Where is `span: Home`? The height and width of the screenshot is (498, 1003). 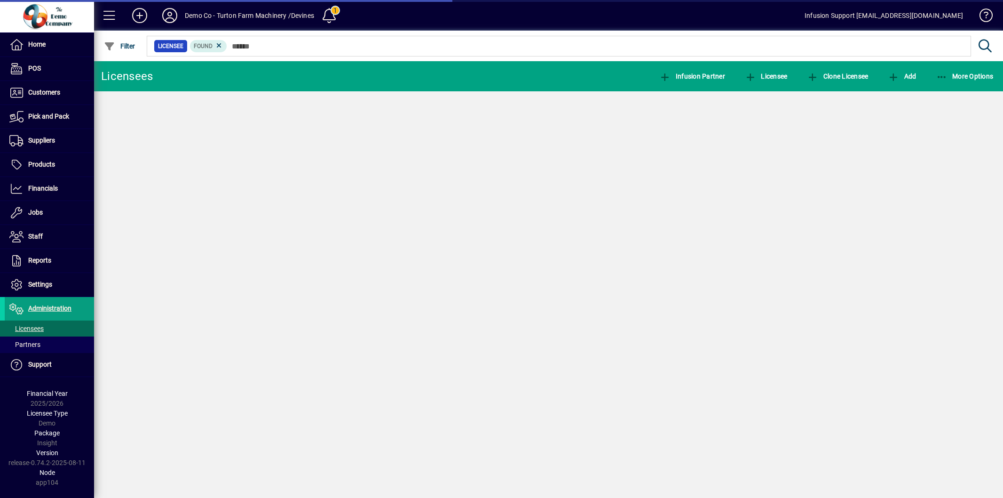
span: Home is located at coordinates (37, 44).